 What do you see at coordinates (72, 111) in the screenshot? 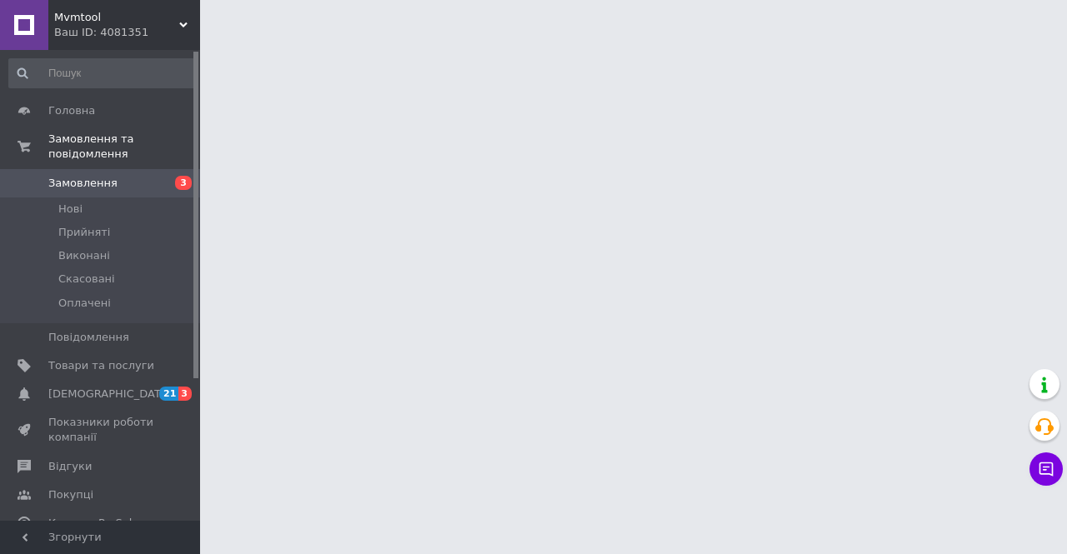
I see `span: Головна` at bounding box center [72, 111].